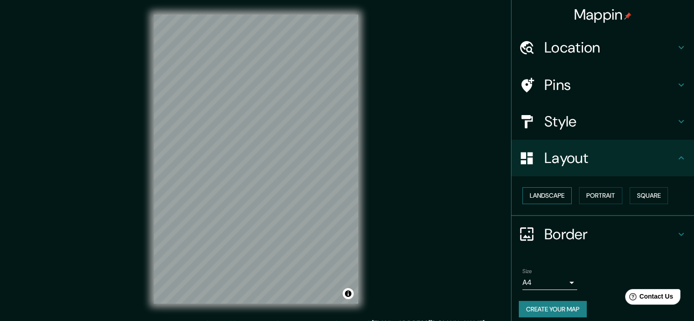  What do you see at coordinates (547, 195) in the screenshot?
I see `button: Landscape` at bounding box center [547, 195].